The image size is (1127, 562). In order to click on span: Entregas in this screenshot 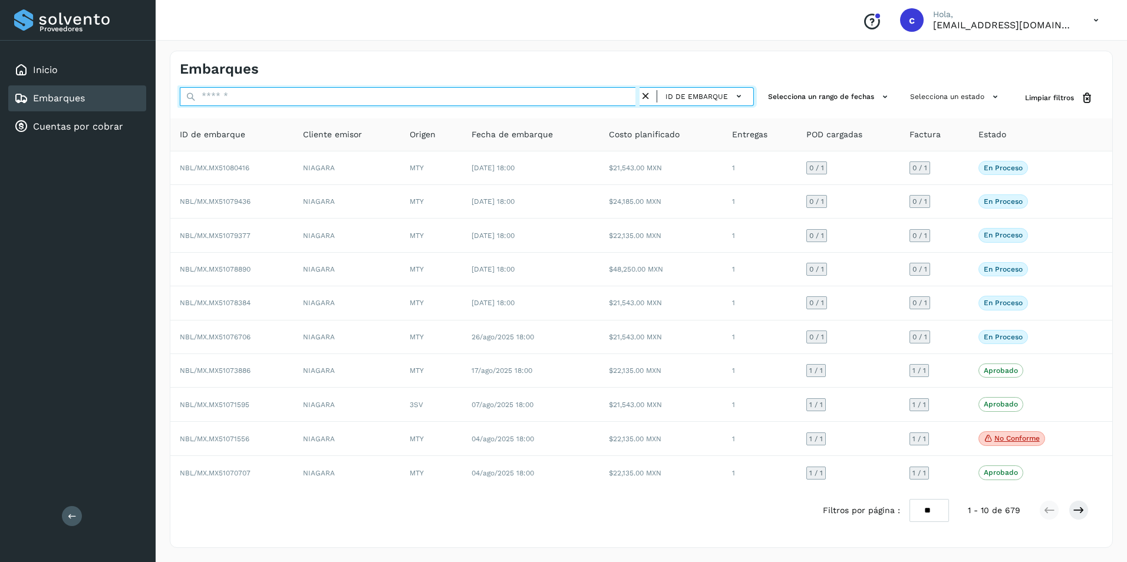, I will do `click(750, 134)`.